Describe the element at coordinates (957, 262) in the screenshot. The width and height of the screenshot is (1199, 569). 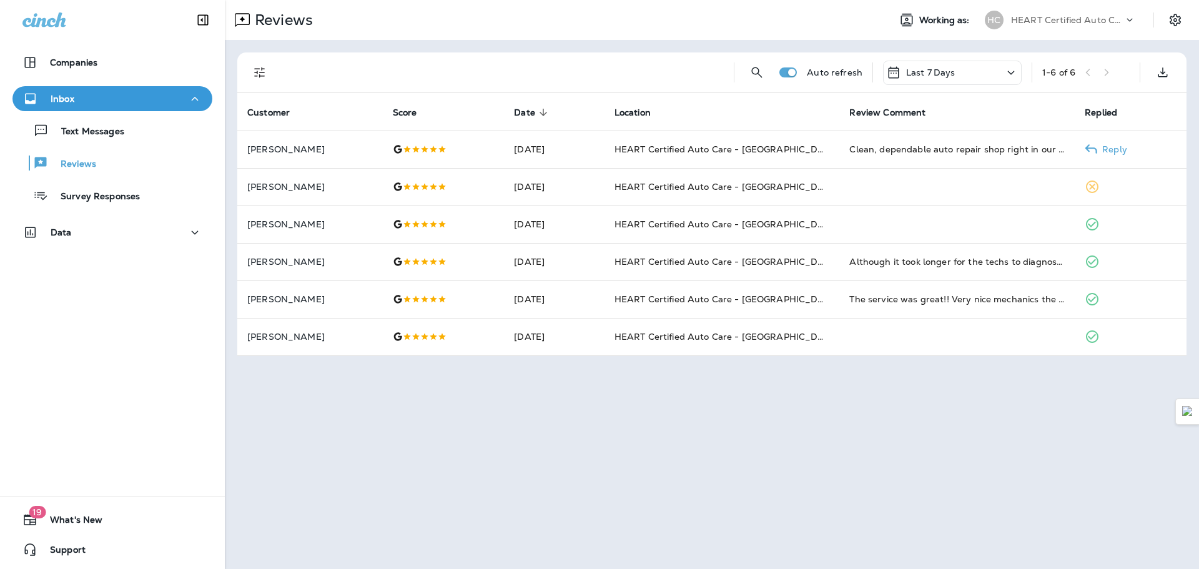
I see `div: Although it took longer for the techs to diagnose the problem, the repair work fixed the problem....` at that location.